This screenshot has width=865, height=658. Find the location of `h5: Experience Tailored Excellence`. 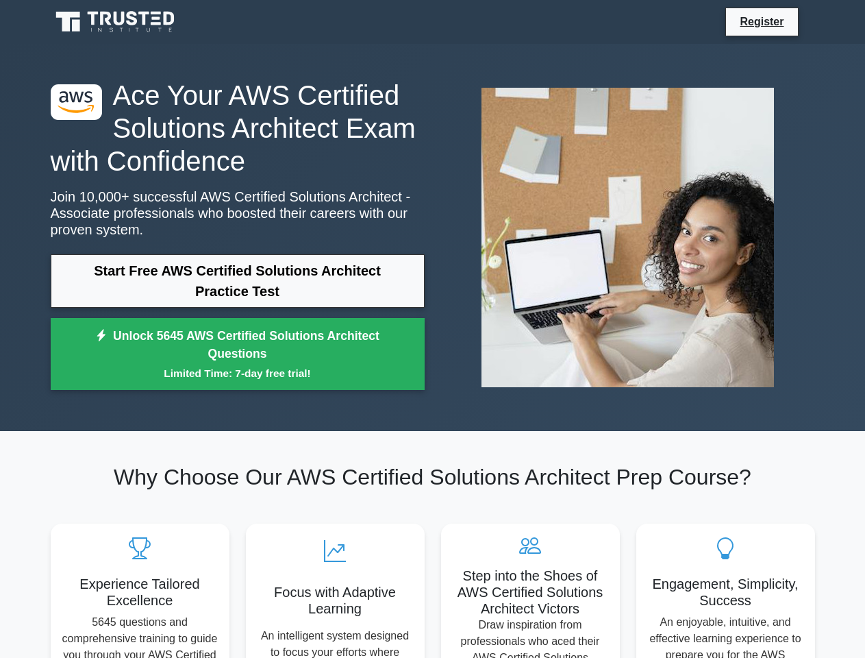

h5: Experience Tailored Excellence is located at coordinates (140, 592).